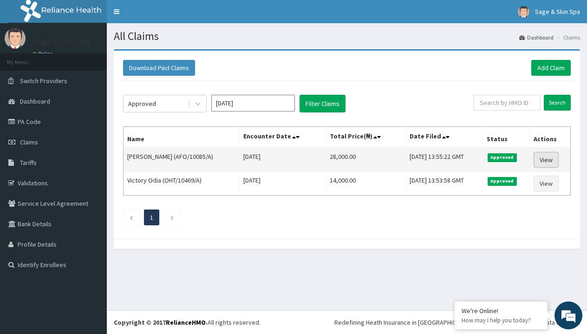  I want to click on a: Previous page, so click(131, 217).